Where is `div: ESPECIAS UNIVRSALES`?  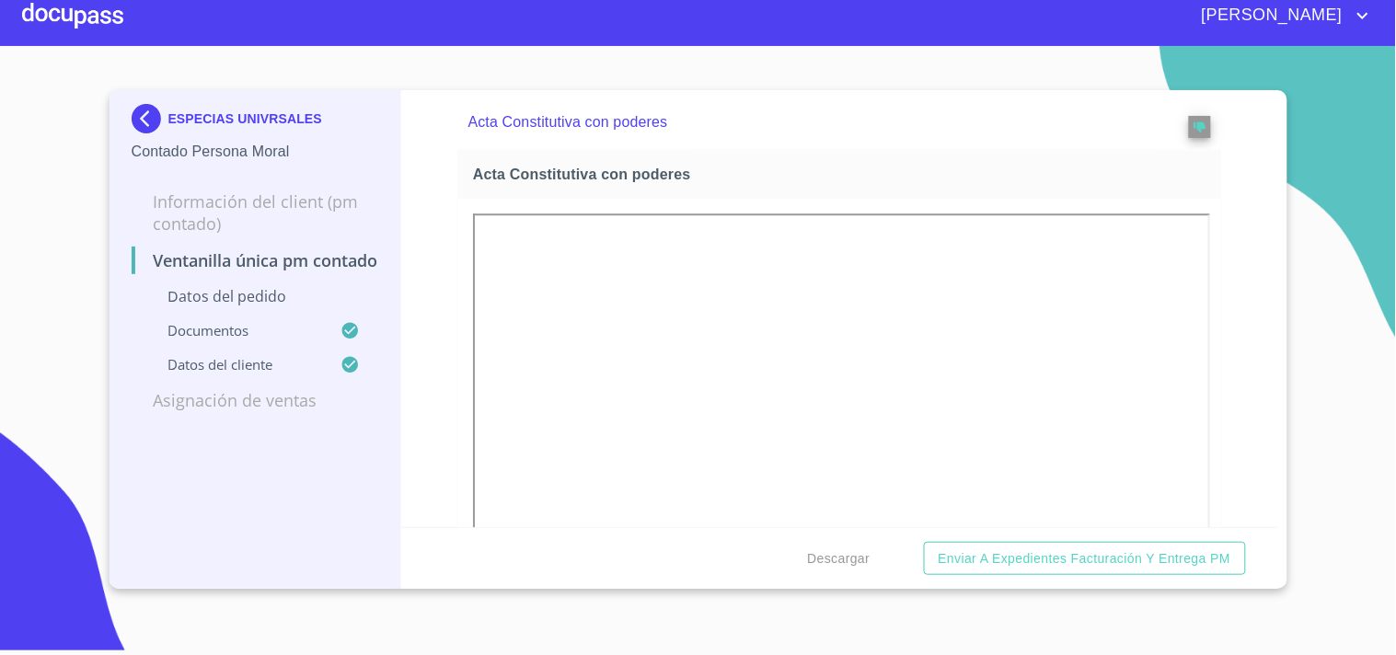 div: ESPECIAS UNIVRSALES is located at coordinates (255, 122).